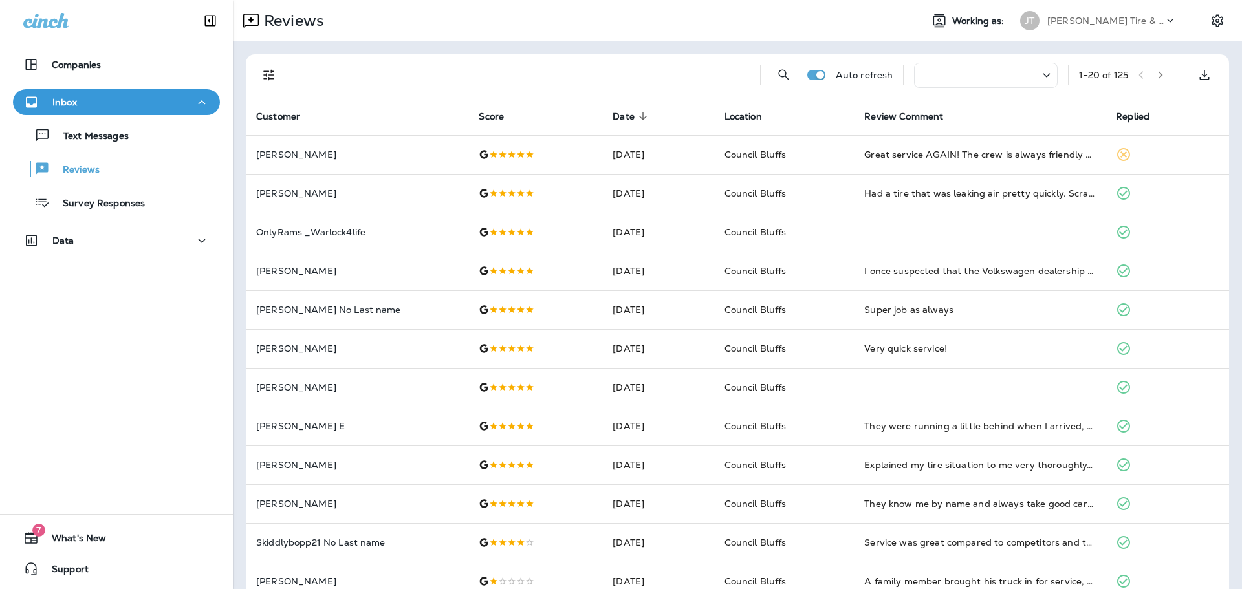 Image resolution: width=1242 pixels, height=589 pixels. What do you see at coordinates (980, 349) in the screenshot?
I see `div: Very quick service!` at bounding box center [980, 349].